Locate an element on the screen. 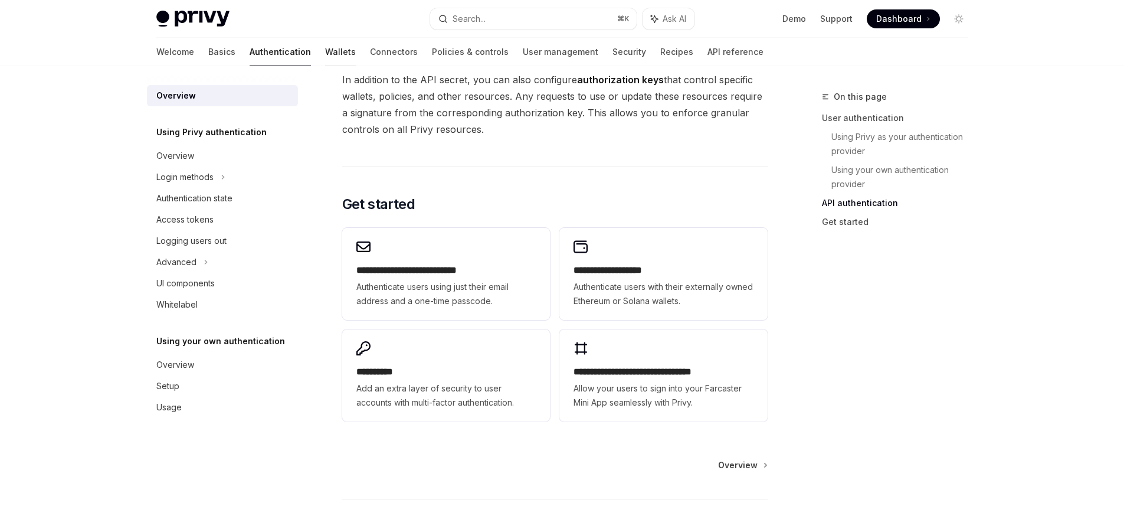  div: Logging users out is located at coordinates (191, 241).